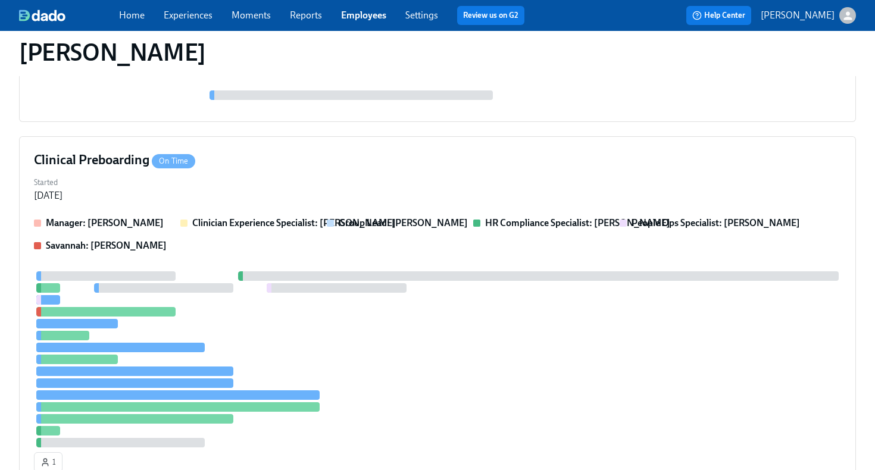 The width and height of the screenshot is (875, 470). What do you see at coordinates (491, 15) in the screenshot?
I see `a: Review us on G2` at bounding box center [491, 15].